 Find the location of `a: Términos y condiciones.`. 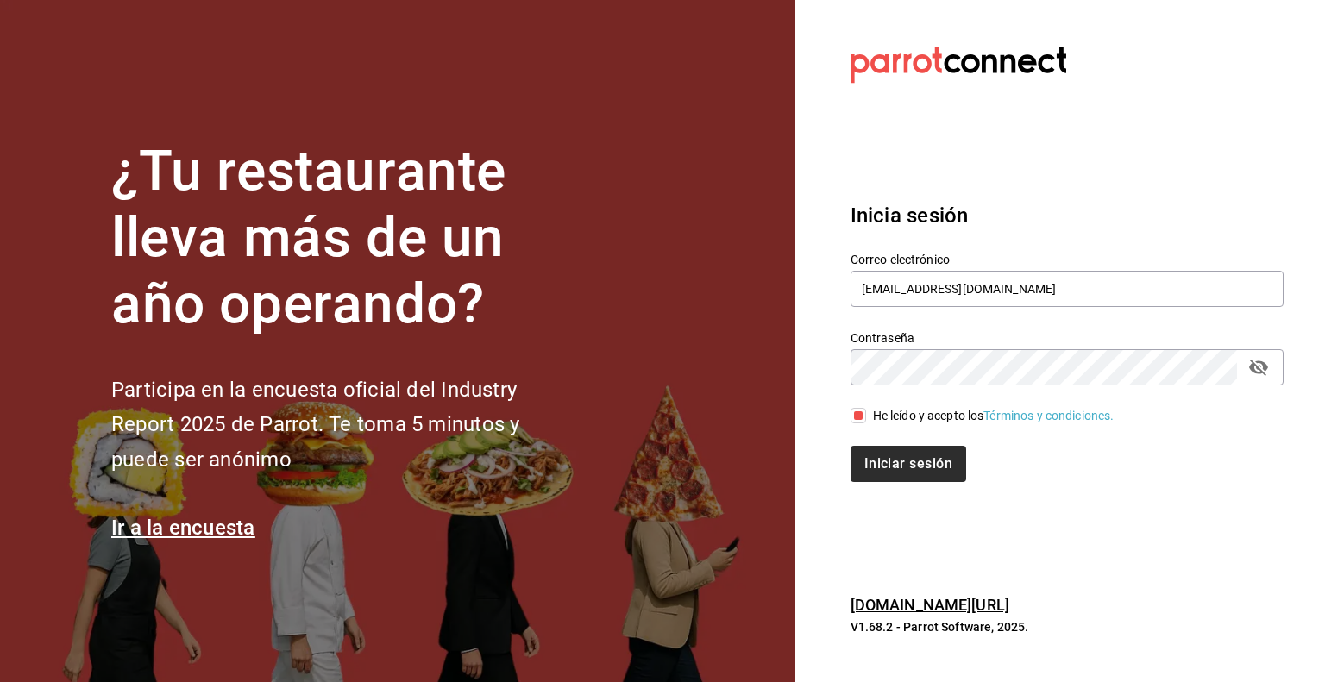

a: Términos y condiciones. is located at coordinates (1048, 416).